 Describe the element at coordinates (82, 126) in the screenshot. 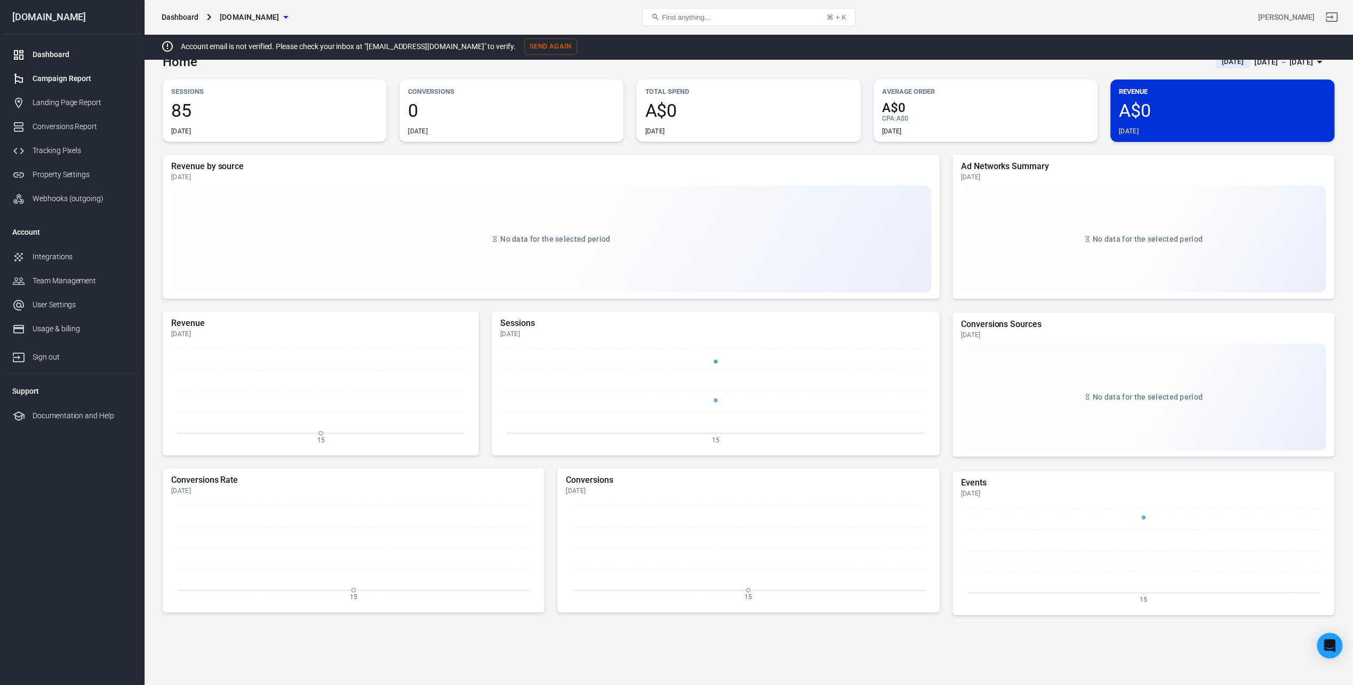

I see `div: Conversions Report` at that location.